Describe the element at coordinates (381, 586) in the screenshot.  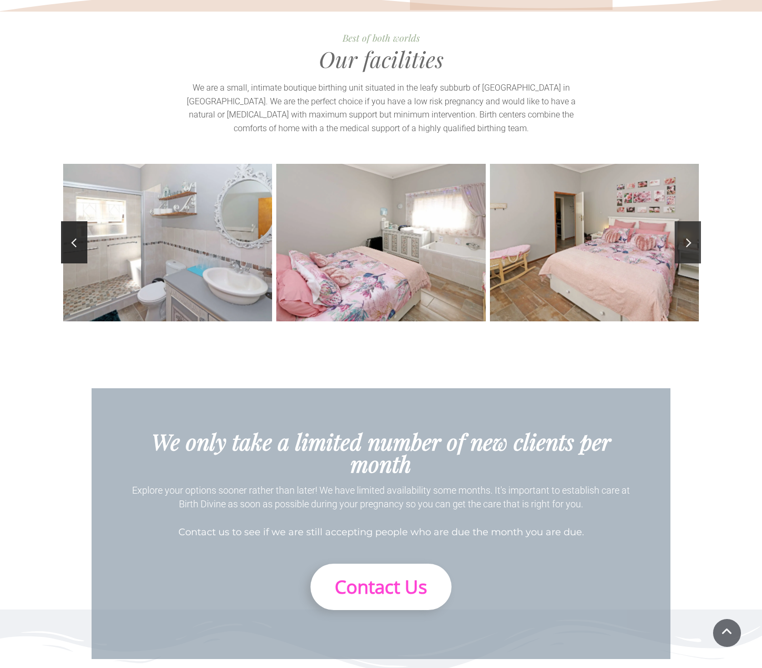
I see `a: Contact Us` at that location.